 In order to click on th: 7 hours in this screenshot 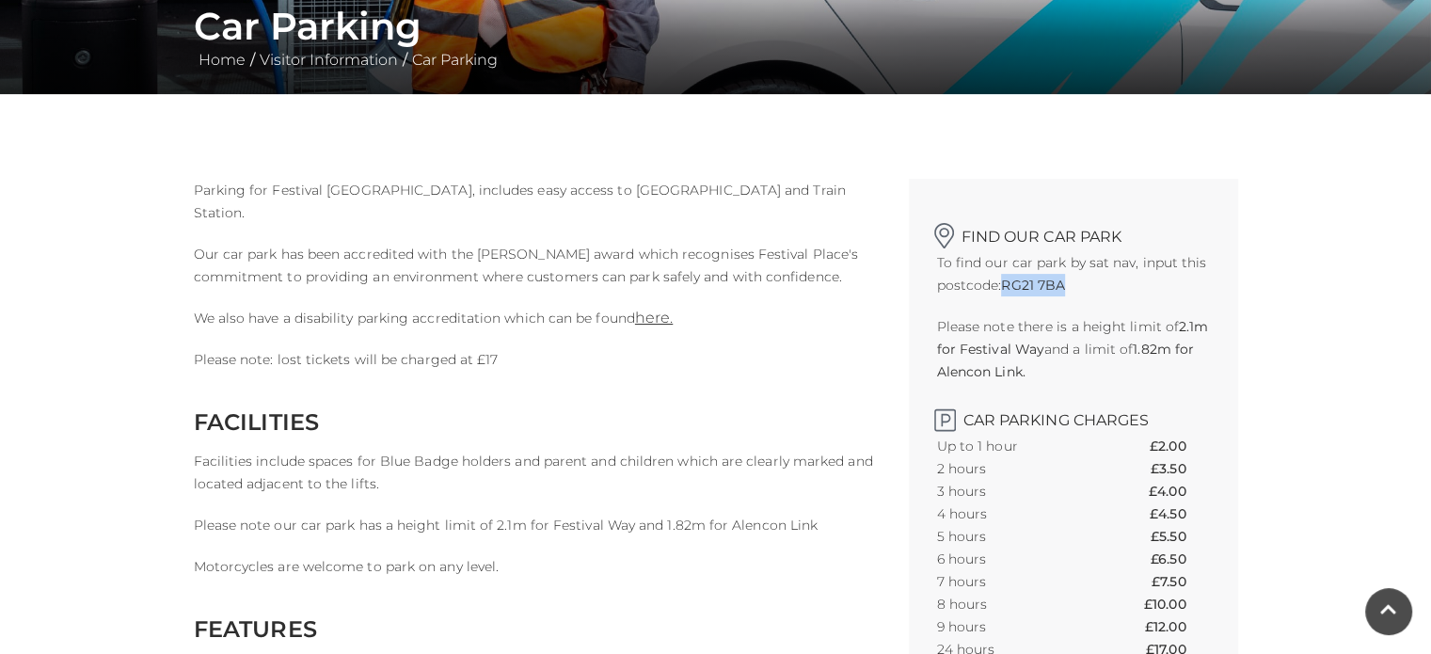, I will do `click(1012, 581)`.